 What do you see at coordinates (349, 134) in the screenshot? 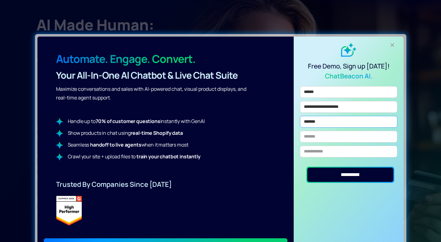
I see `form: Email Form` at bounding box center [349, 134].